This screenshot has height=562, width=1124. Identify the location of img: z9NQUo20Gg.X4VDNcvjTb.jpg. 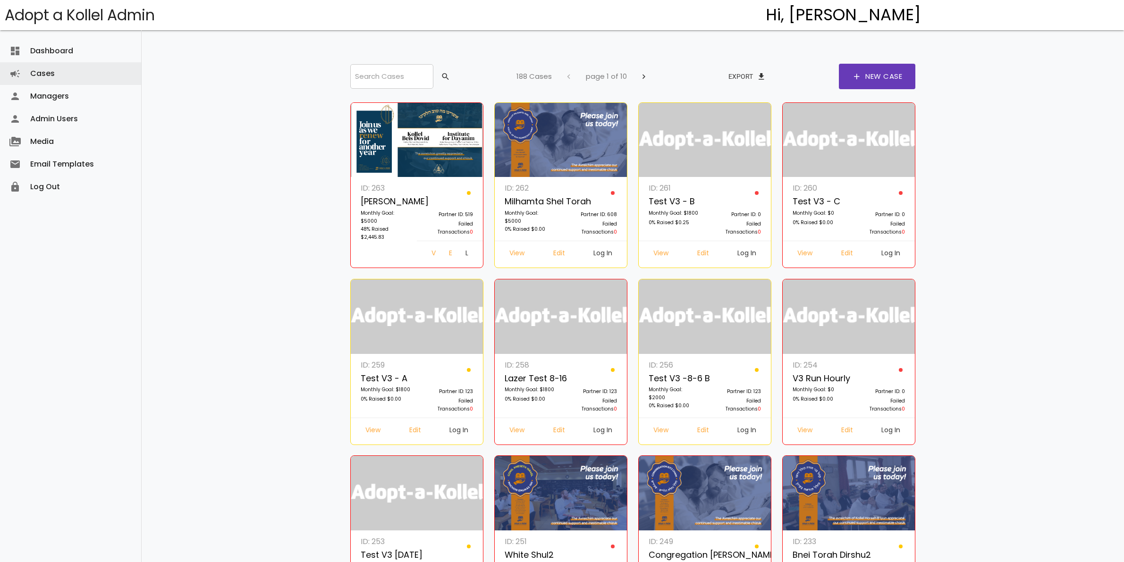
(561, 140).